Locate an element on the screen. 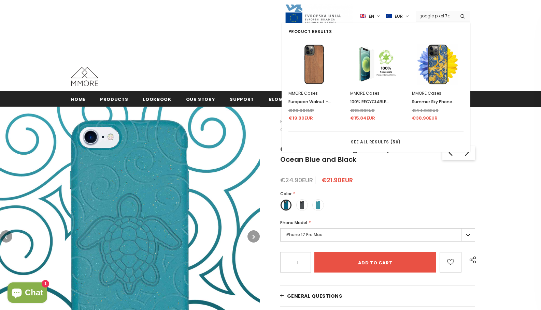  a: Javni Razpis is located at coordinates (319, 16).